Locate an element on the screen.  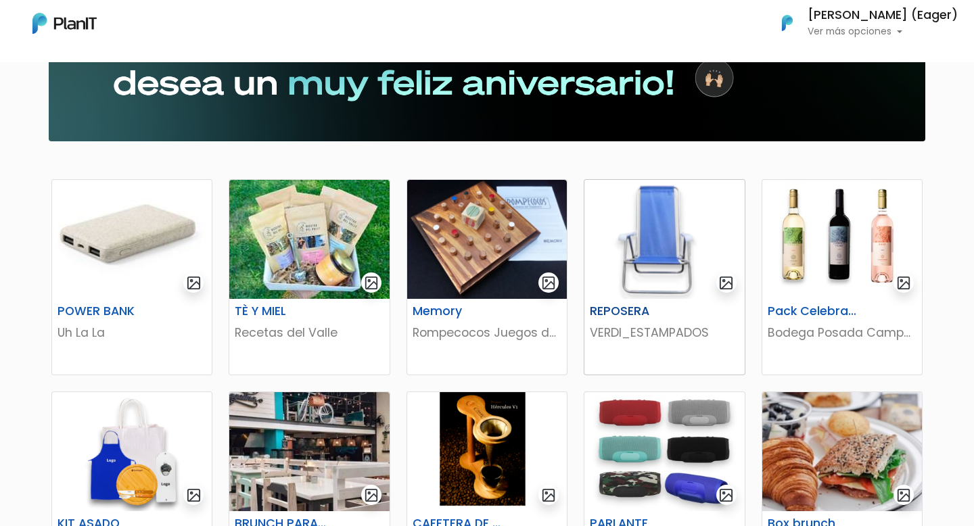
h6: POWER BANK is located at coordinates (104, 311).